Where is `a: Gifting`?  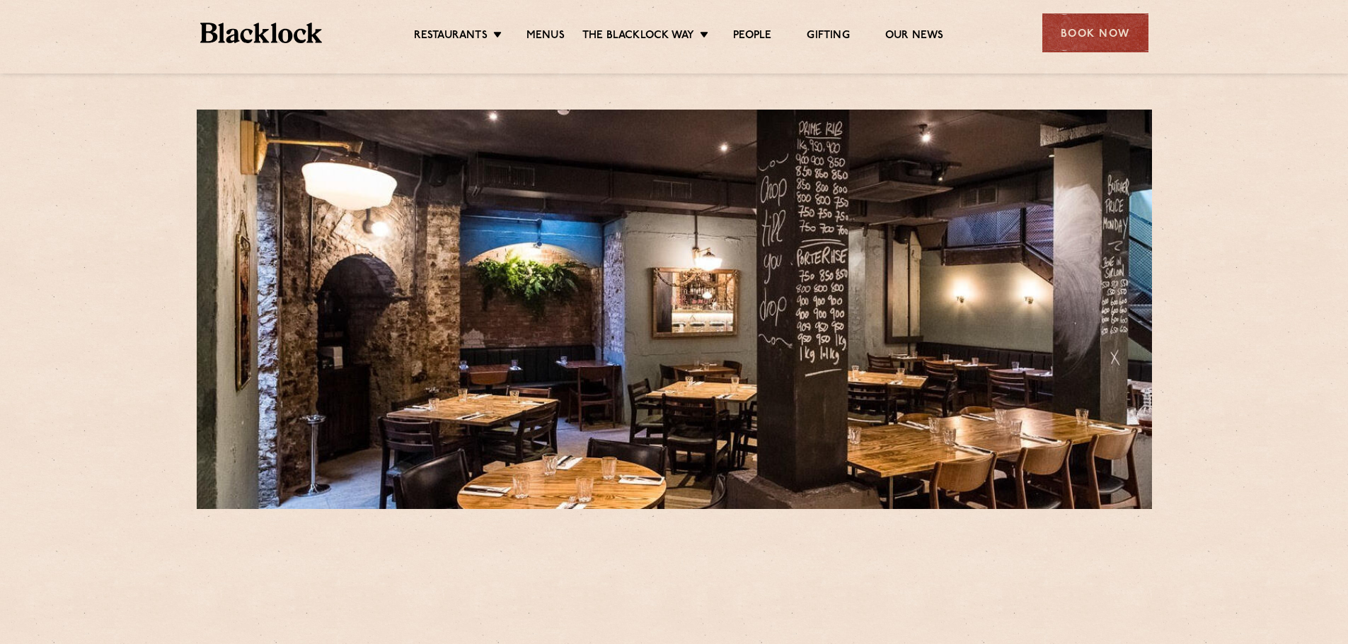
a: Gifting is located at coordinates (828, 37).